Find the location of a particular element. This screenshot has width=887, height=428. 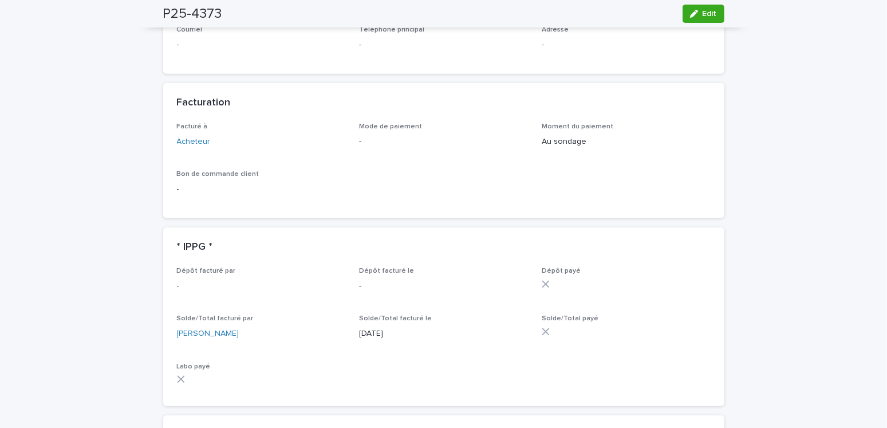

span: Facturé à is located at coordinates (192, 127).